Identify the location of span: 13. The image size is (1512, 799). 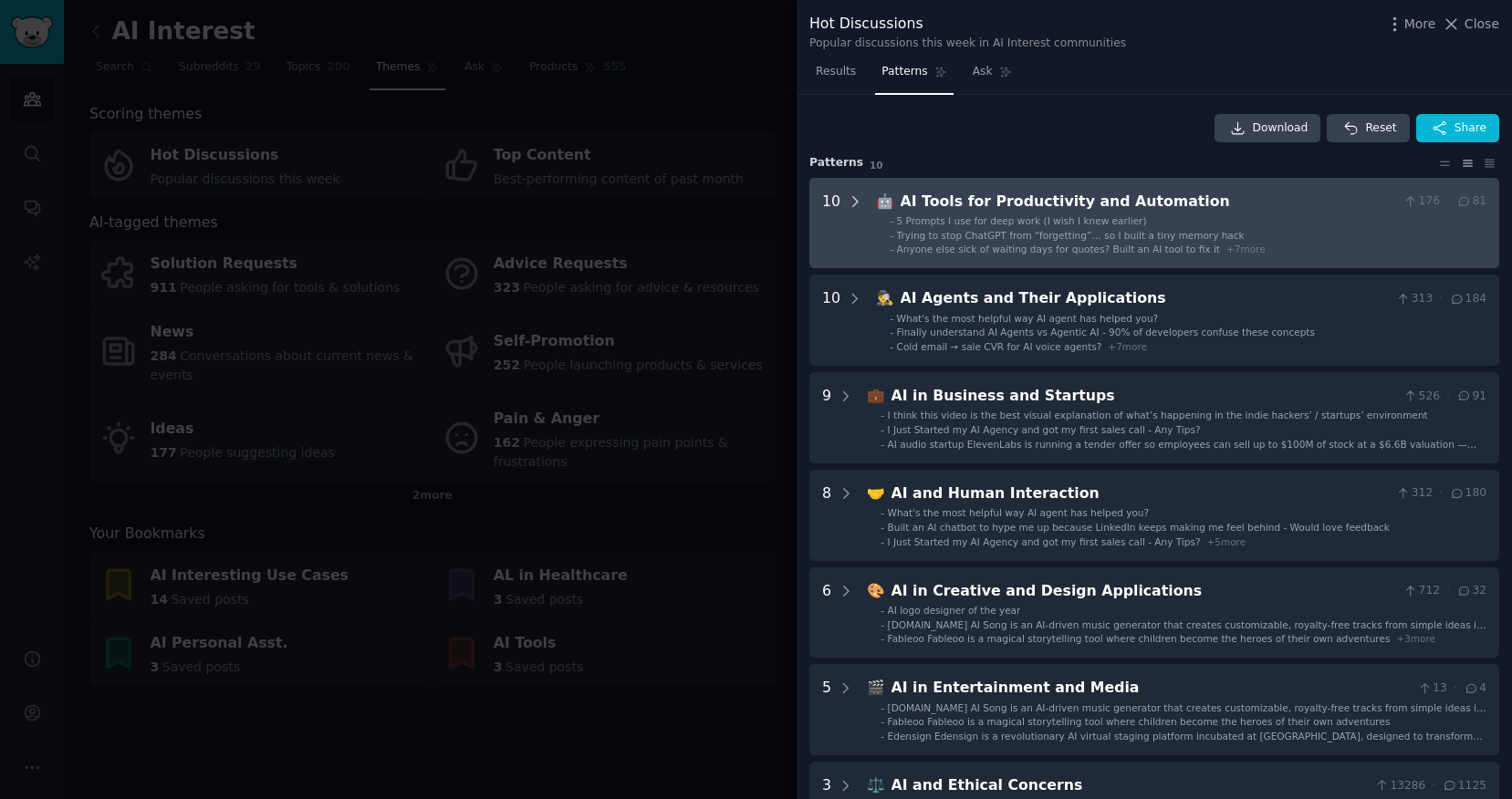
(1432, 689).